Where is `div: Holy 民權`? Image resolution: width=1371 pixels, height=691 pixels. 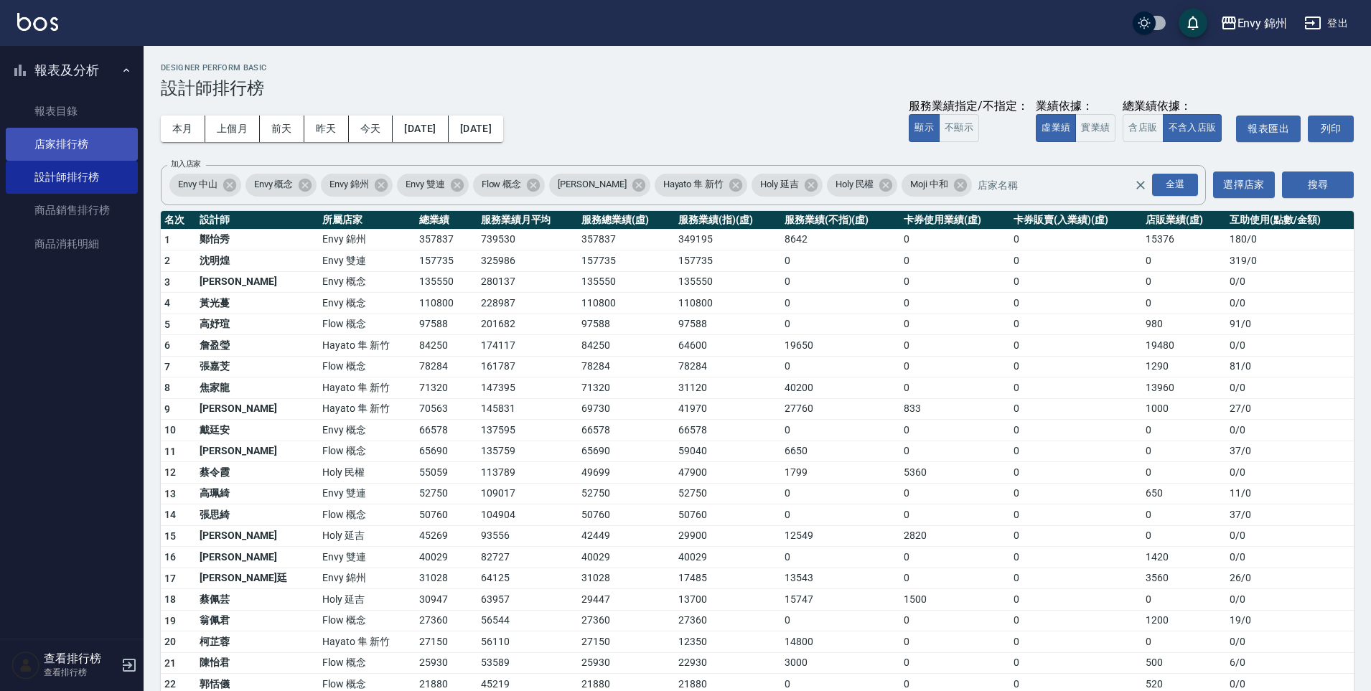 div: Holy 民權 is located at coordinates (862, 185).